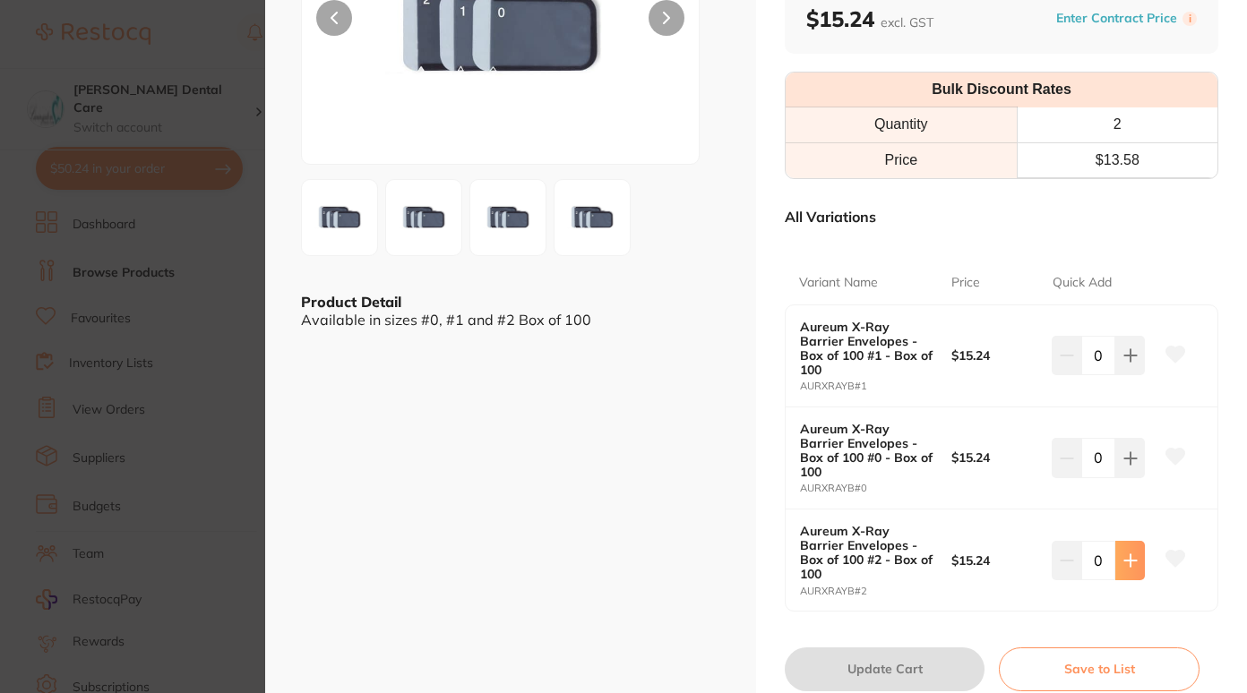  I want to click on p: Quick Add, so click(1082, 283).